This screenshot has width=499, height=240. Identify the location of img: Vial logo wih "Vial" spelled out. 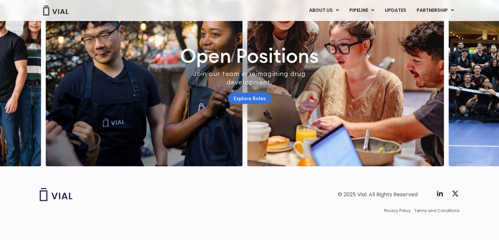
(56, 194).